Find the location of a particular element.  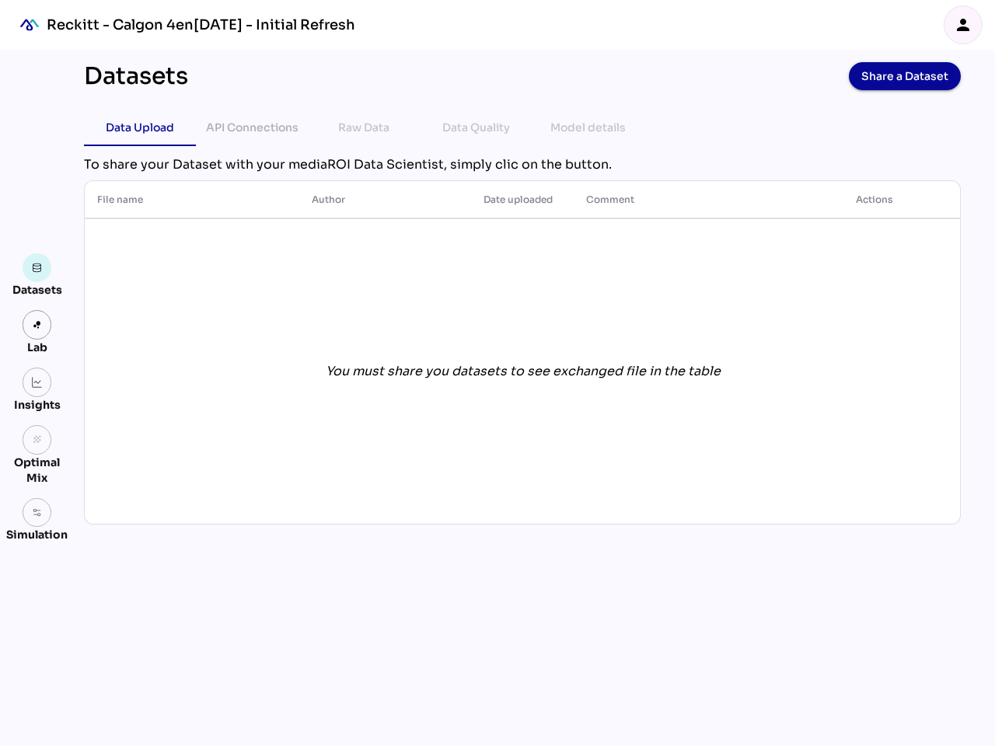

th: Author is located at coordinates (385, 200).